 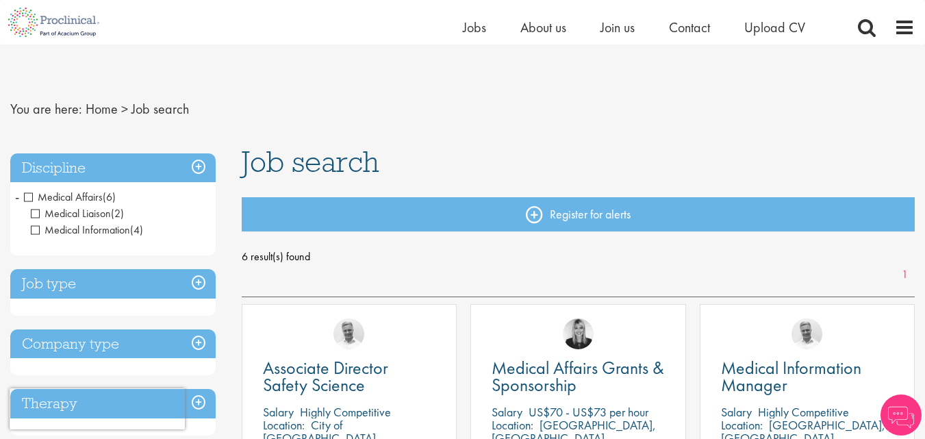 I want to click on span: You are here:, so click(x=46, y=109).